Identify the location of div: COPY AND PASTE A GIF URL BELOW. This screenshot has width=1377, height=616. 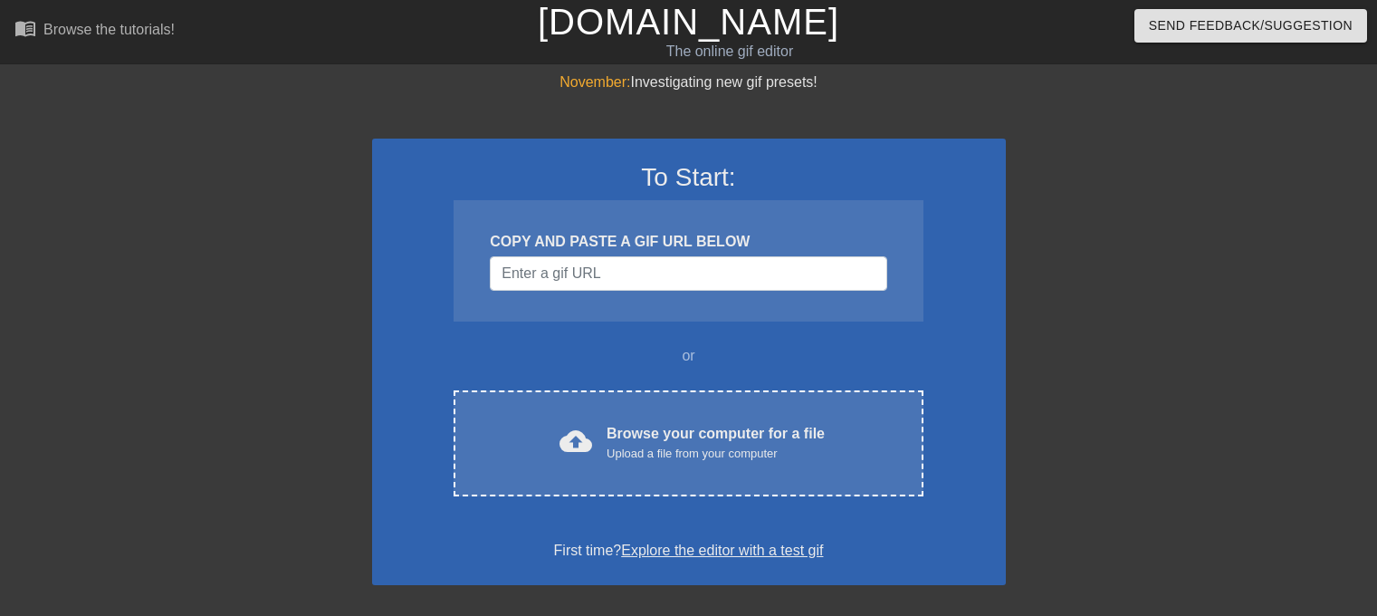
(688, 242).